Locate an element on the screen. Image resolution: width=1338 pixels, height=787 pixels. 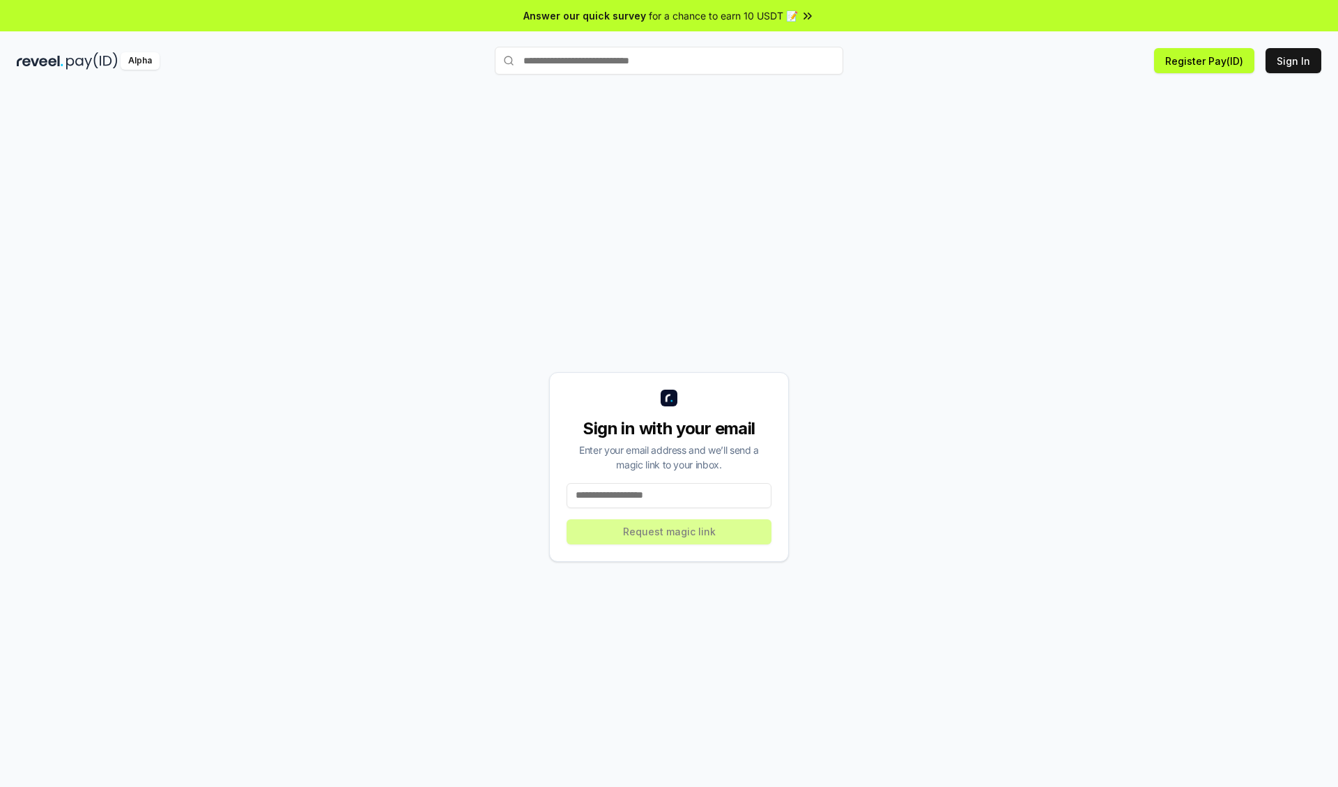
button: Sign In is located at coordinates (1294, 61).